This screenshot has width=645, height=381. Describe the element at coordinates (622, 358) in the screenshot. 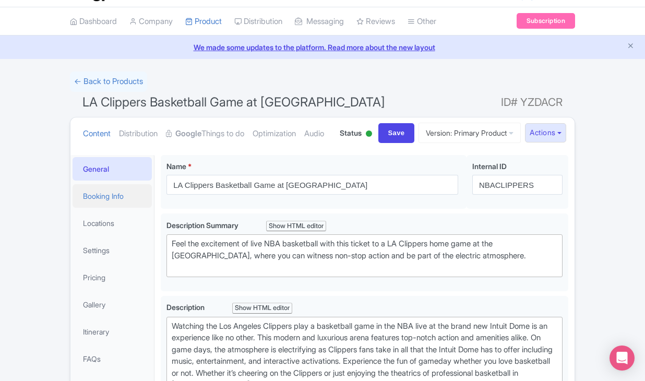

I see `div: Open Intercom Messenger` at that location.